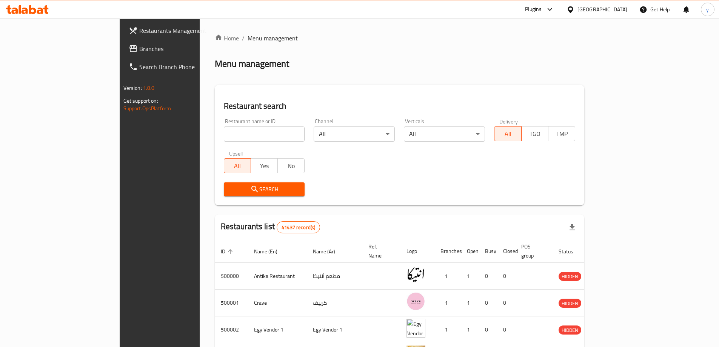  I want to click on span: y, so click(707, 9).